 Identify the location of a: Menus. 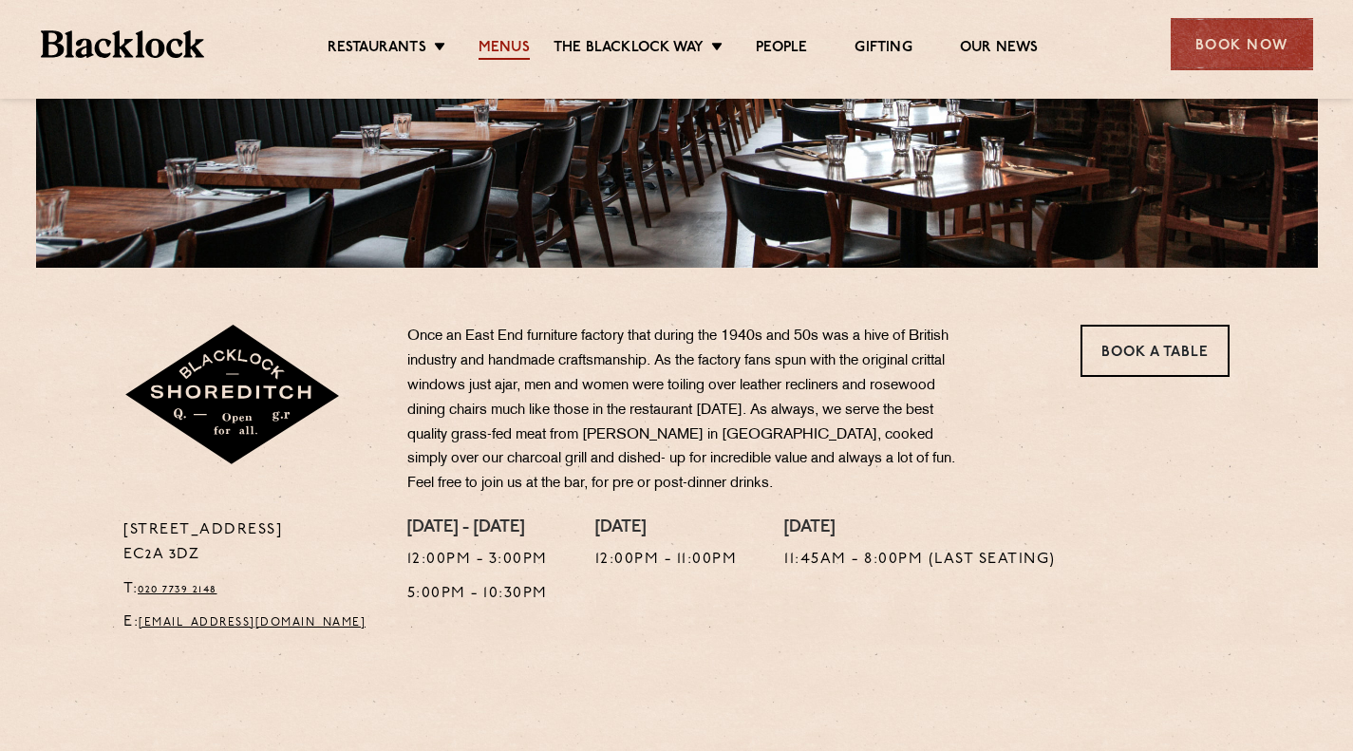
(504, 49).